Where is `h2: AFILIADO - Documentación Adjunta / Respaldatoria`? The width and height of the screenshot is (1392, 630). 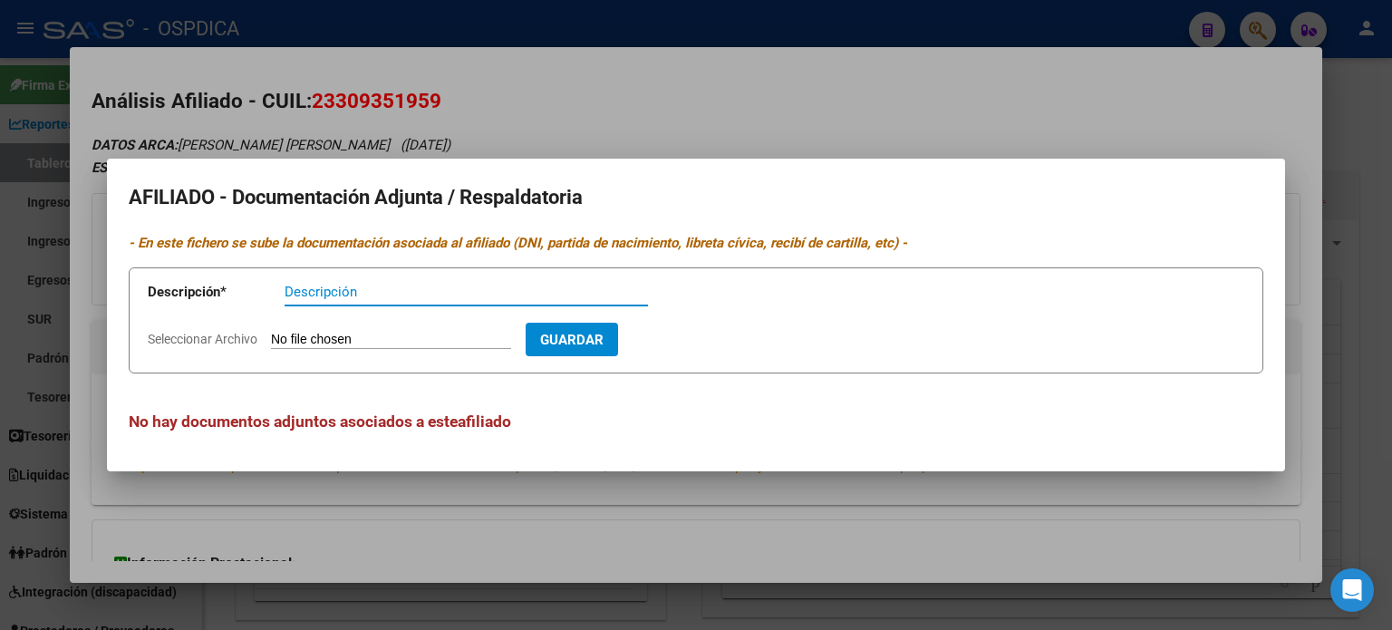 h2: AFILIADO - Documentación Adjunta / Respaldatoria is located at coordinates (696, 198).